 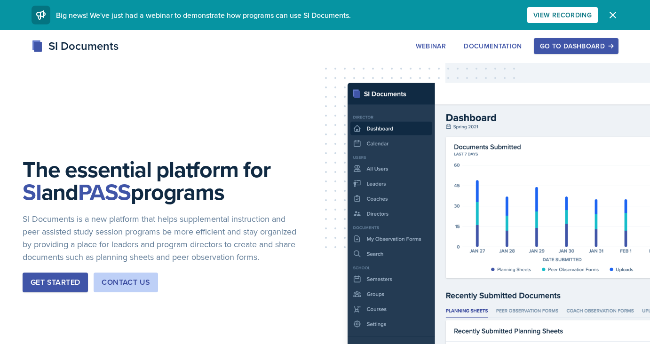 I want to click on span: Big news! We've just had a webinar to demonstrate how programs can use SI Documents., so click(x=203, y=15).